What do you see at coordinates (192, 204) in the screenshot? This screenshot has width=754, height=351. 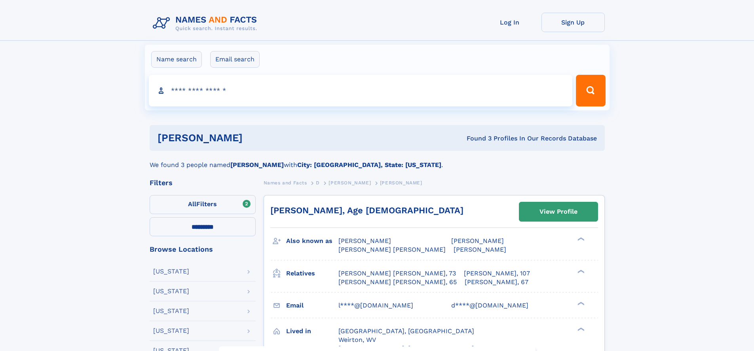 I see `span: All` at bounding box center [192, 204].